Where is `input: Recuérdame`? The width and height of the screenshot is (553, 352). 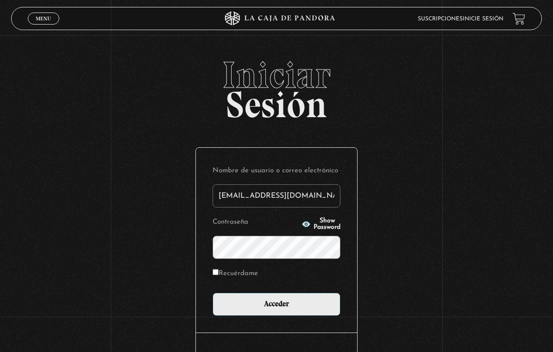 input: Recuérdame is located at coordinates (215, 272).